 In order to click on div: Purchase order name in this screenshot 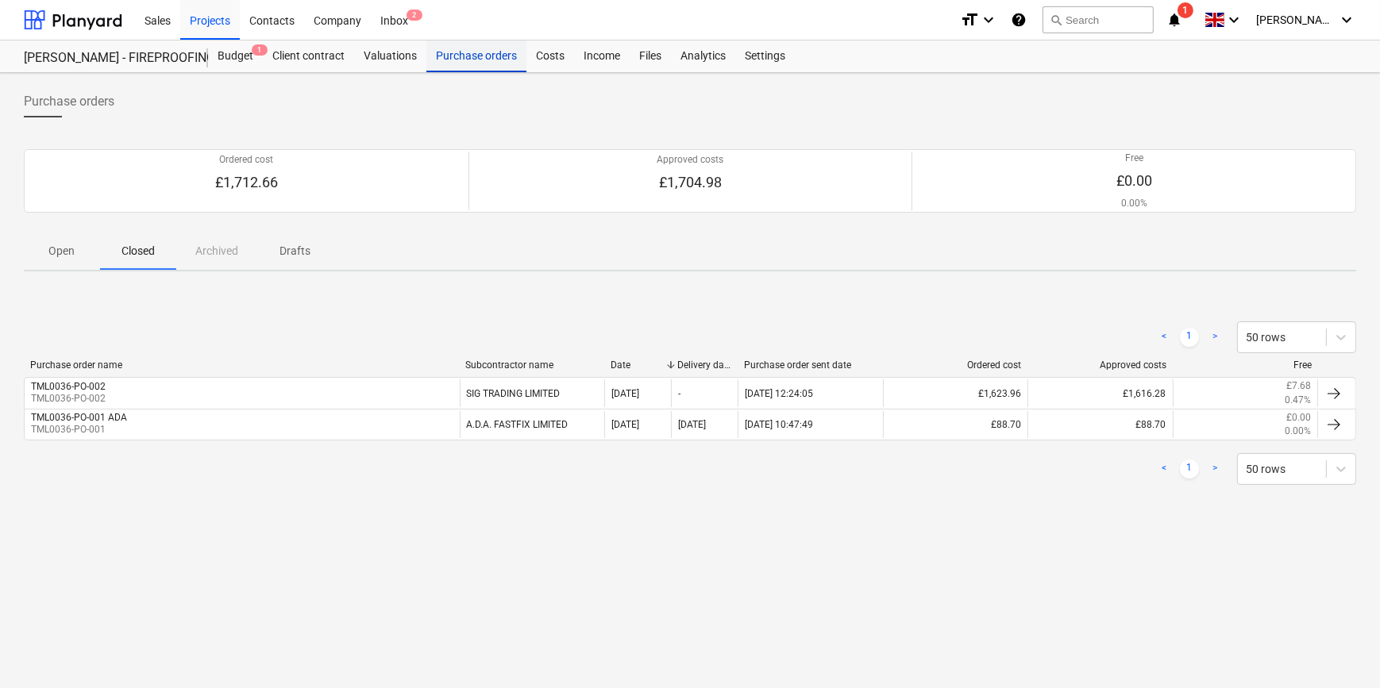, I will do `click(241, 365)`.